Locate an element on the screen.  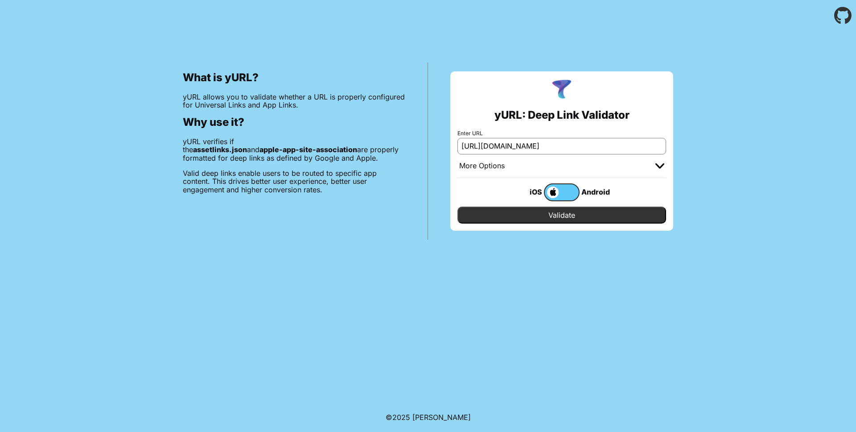
p: yURL verifies if the and are properly formatted for deep links as defined by Google and Apple. is located at coordinates (294, 149).